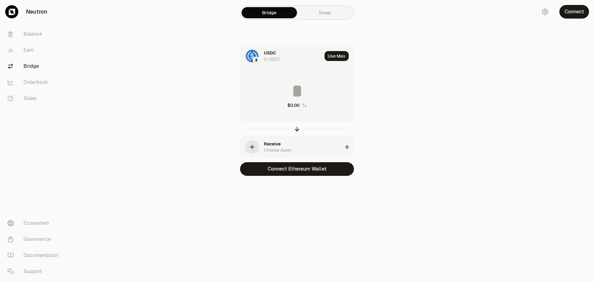 The width and height of the screenshot is (594, 282). Describe the element at coordinates (350, 147) in the screenshot. I see `div: 0` at that location.